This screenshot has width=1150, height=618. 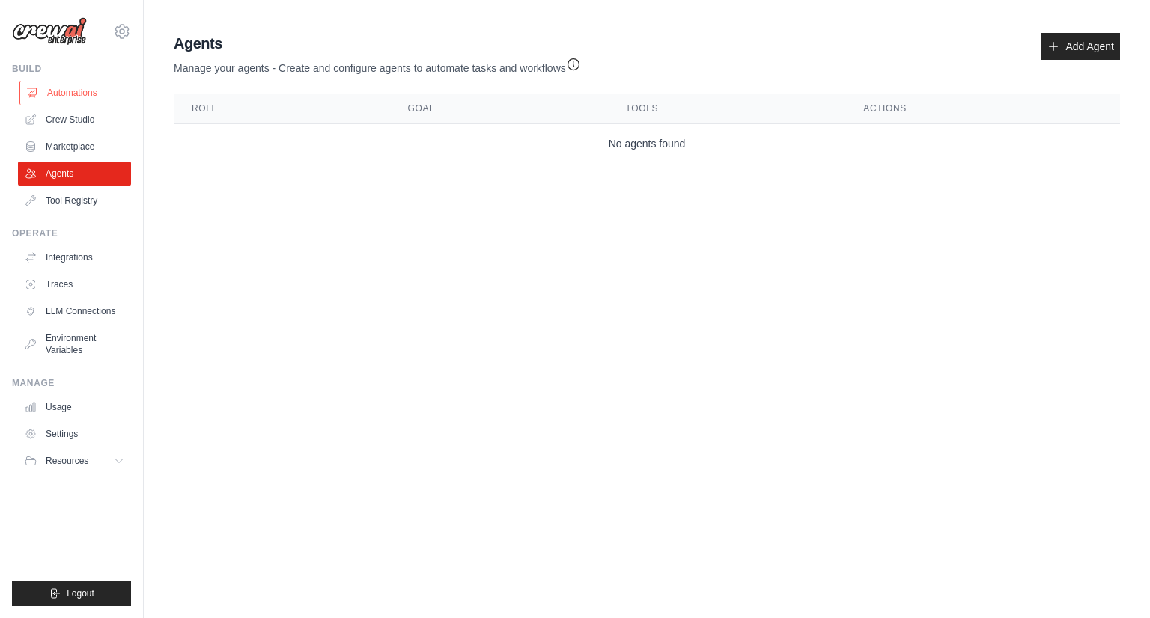 I want to click on img: Logo, so click(x=49, y=31).